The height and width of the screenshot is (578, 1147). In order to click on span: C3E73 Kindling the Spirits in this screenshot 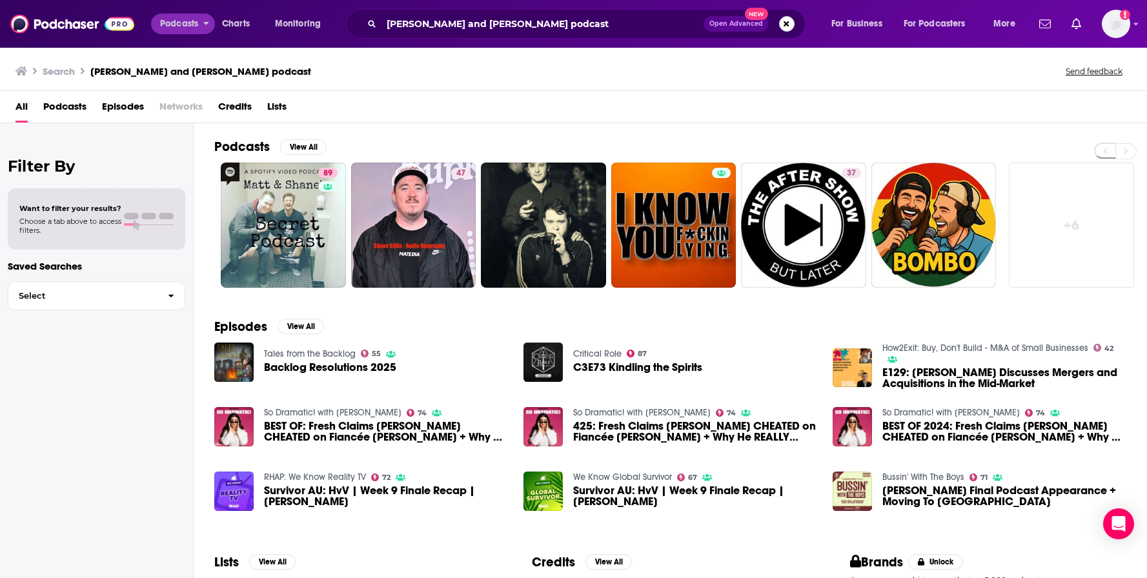, I will do `click(637, 367)`.